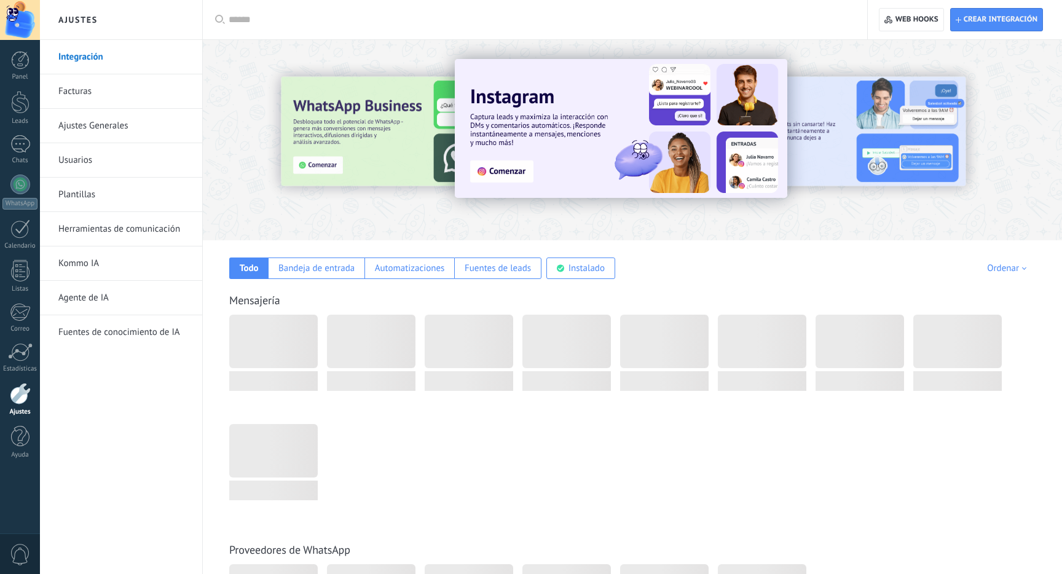 Image resolution: width=1062 pixels, height=574 pixels. What do you see at coordinates (121, 195) in the screenshot?
I see `li: Plantillas` at bounding box center [121, 195].